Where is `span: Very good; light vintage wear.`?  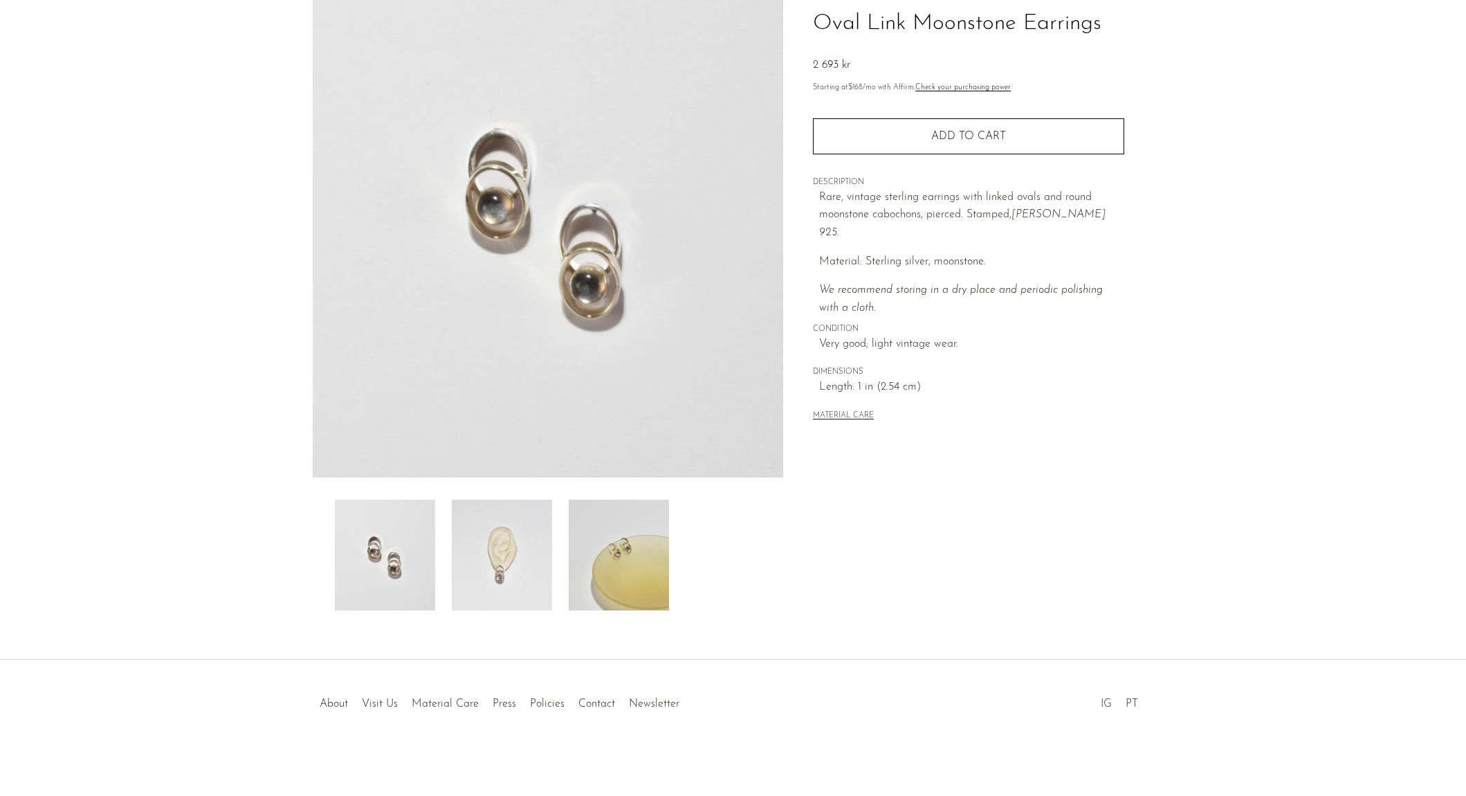
span: Very good; light vintage wear. is located at coordinates (971, 345).